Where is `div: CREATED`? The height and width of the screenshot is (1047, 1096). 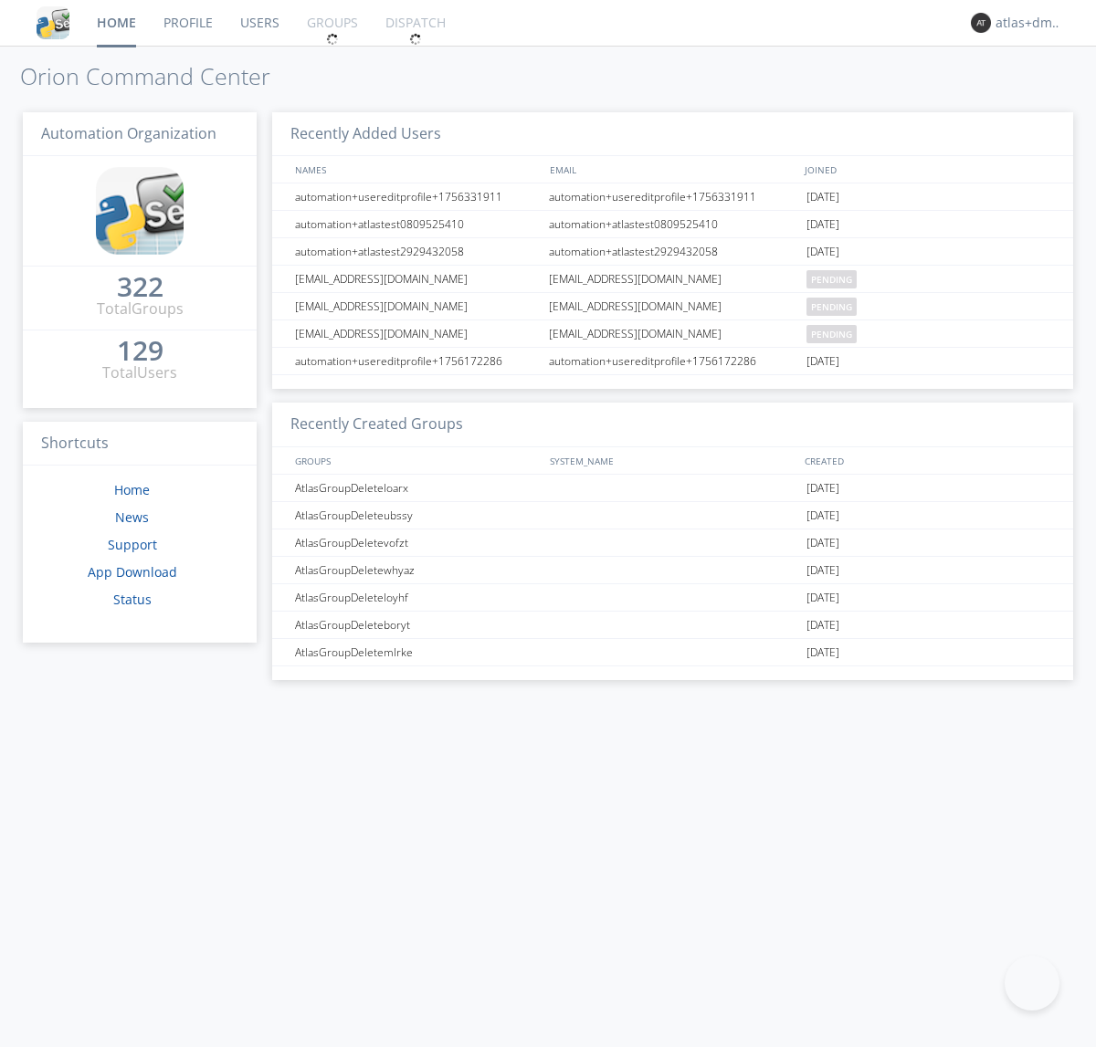 div: CREATED is located at coordinates (928, 460).